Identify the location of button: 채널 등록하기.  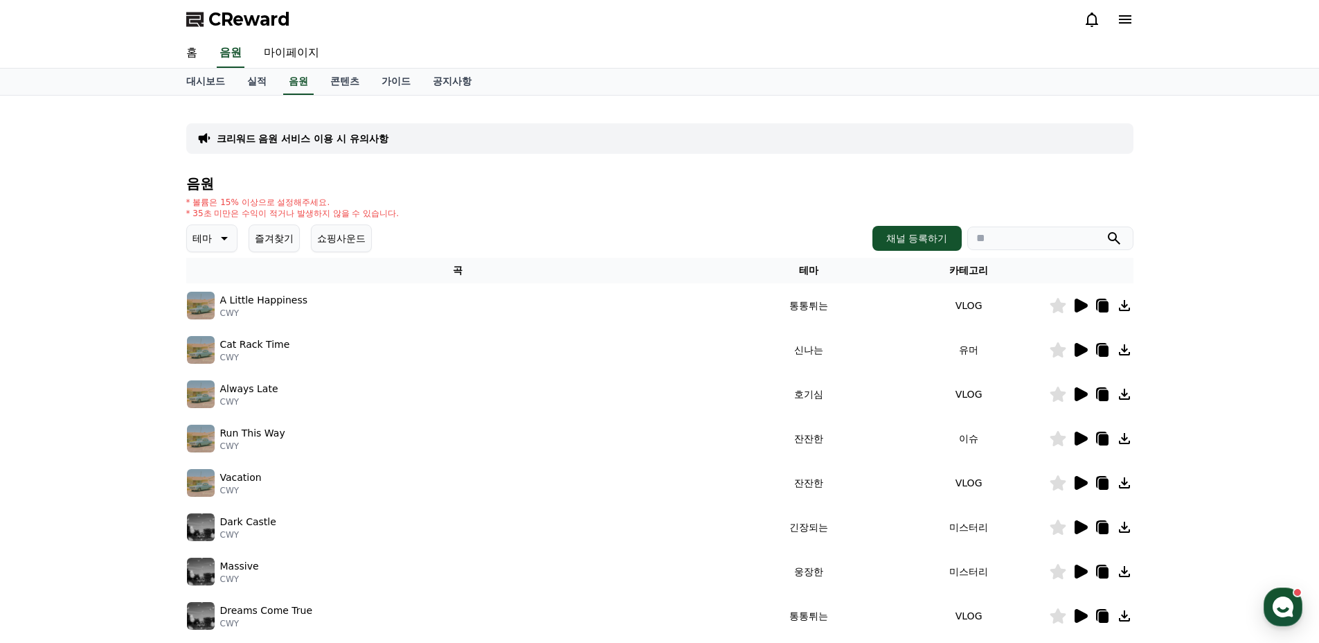
(917, 238).